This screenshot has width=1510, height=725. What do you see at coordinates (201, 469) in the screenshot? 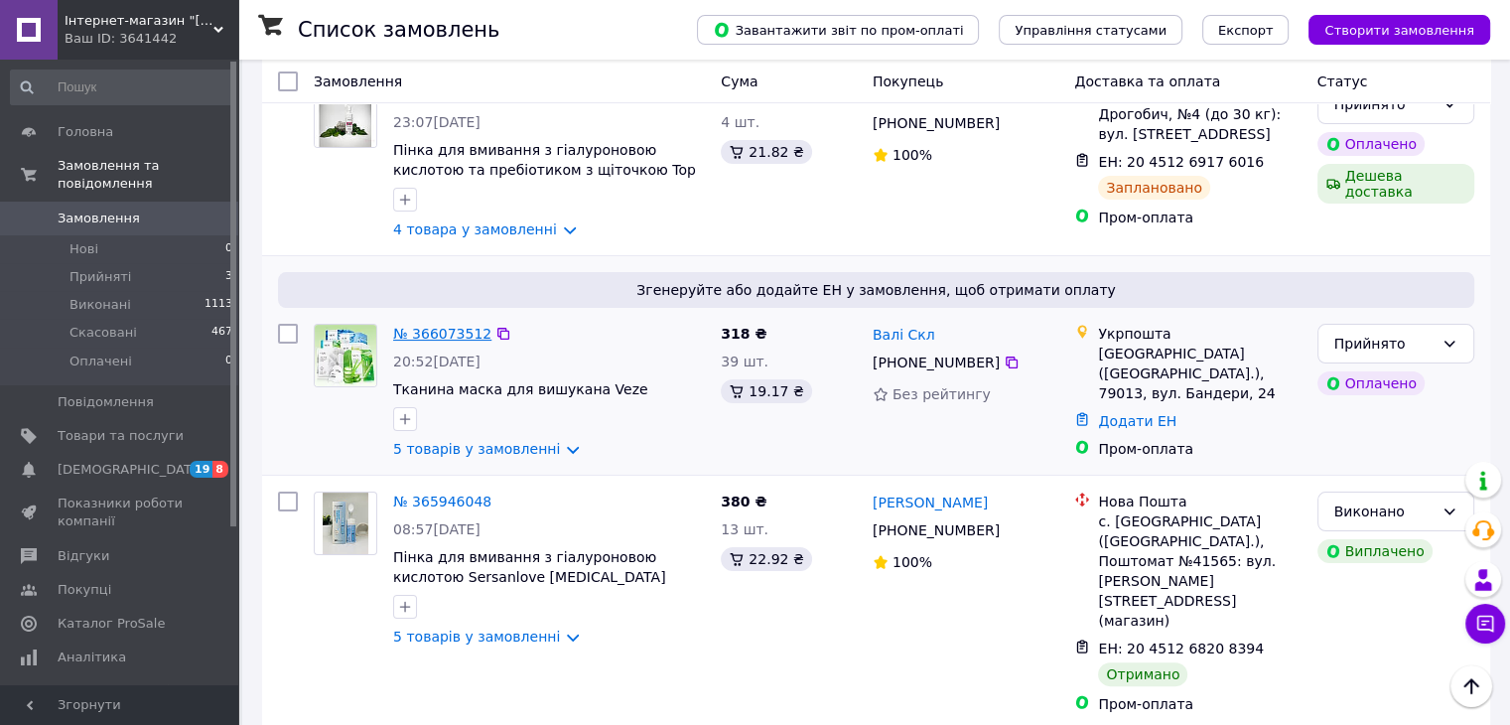
I see `span: 19` at bounding box center [201, 469].